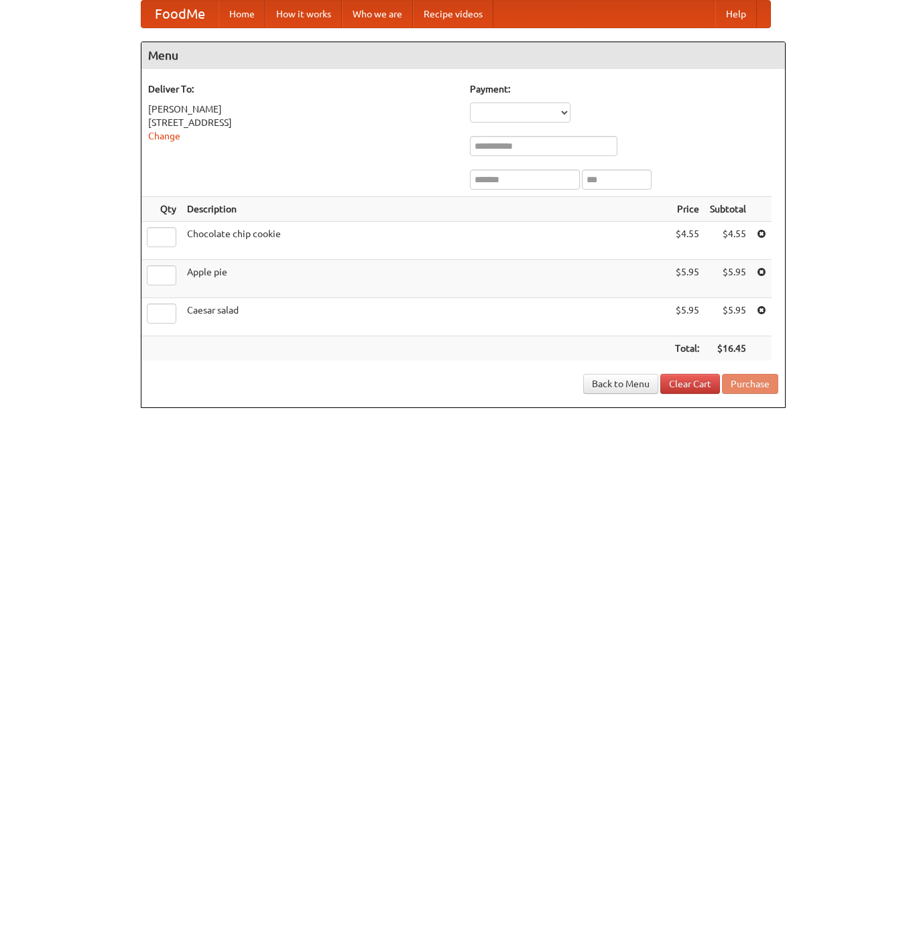 The height and width of the screenshot is (948, 911). Describe the element at coordinates (162, 209) in the screenshot. I see `th: Qty` at that location.